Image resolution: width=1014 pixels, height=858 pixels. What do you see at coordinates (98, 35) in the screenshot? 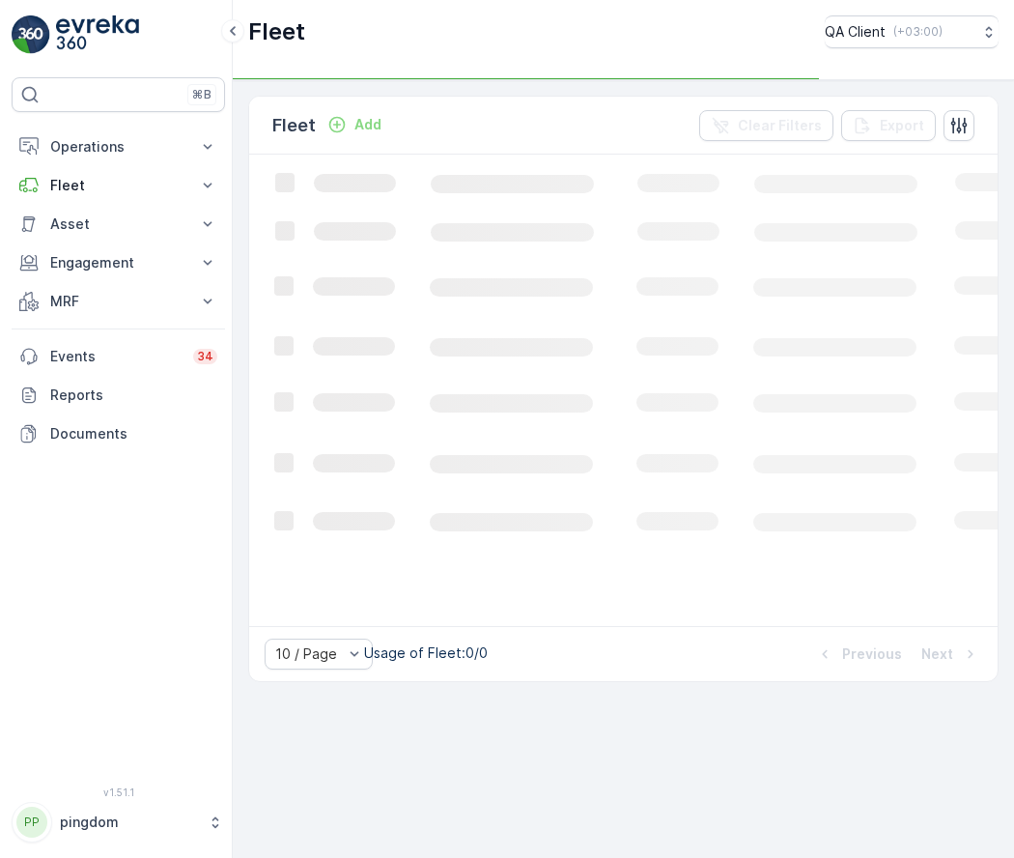
I see `img: logo_light-DOdMpM7g.png` at bounding box center [98, 35].